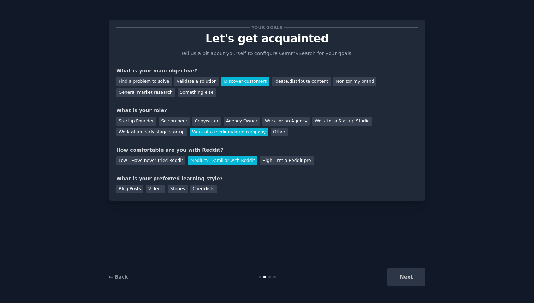 This screenshot has height=303, width=534. I want to click on div: Validate a solution, so click(196, 81).